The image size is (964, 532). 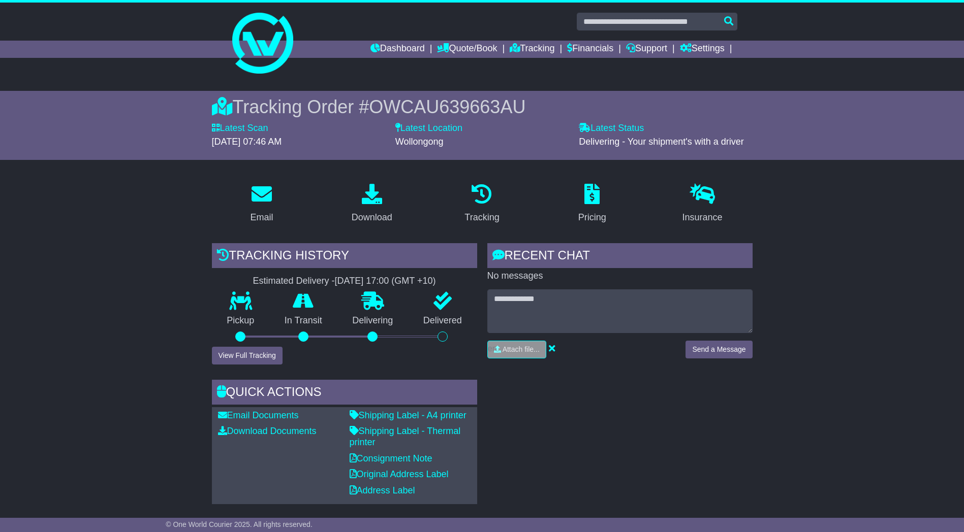 I want to click on div: Tracking, so click(x=482, y=217).